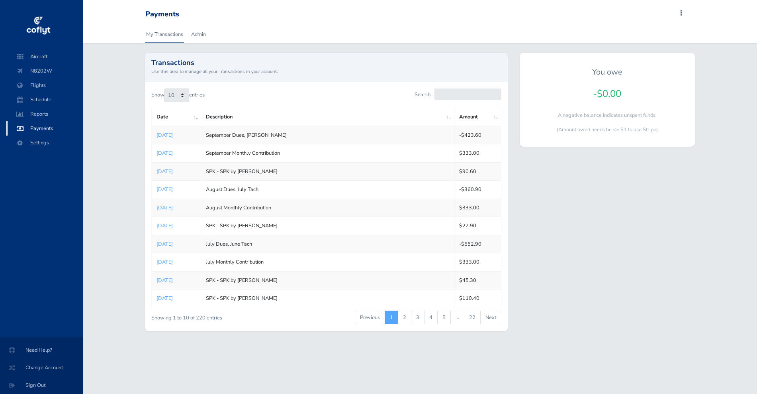 The height and width of the screenshot is (394, 757). I want to click on span: Settings, so click(45, 143).